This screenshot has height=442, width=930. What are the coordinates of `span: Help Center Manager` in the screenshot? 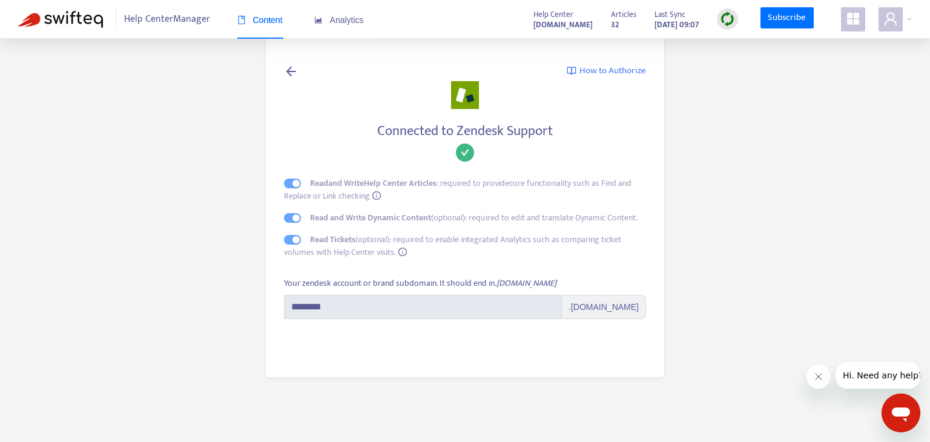 It's located at (167, 19).